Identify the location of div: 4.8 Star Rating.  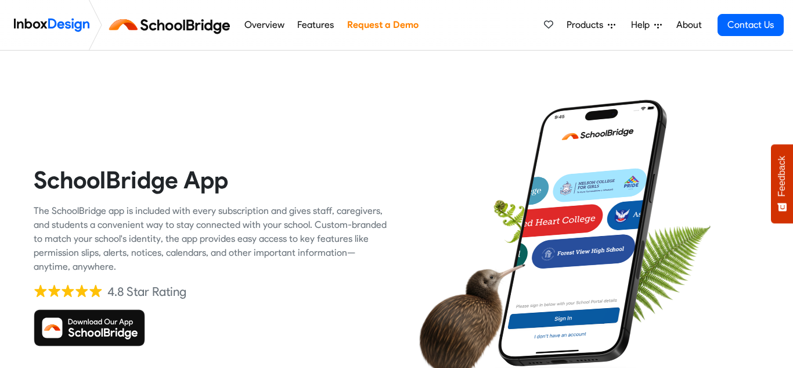
(147, 291).